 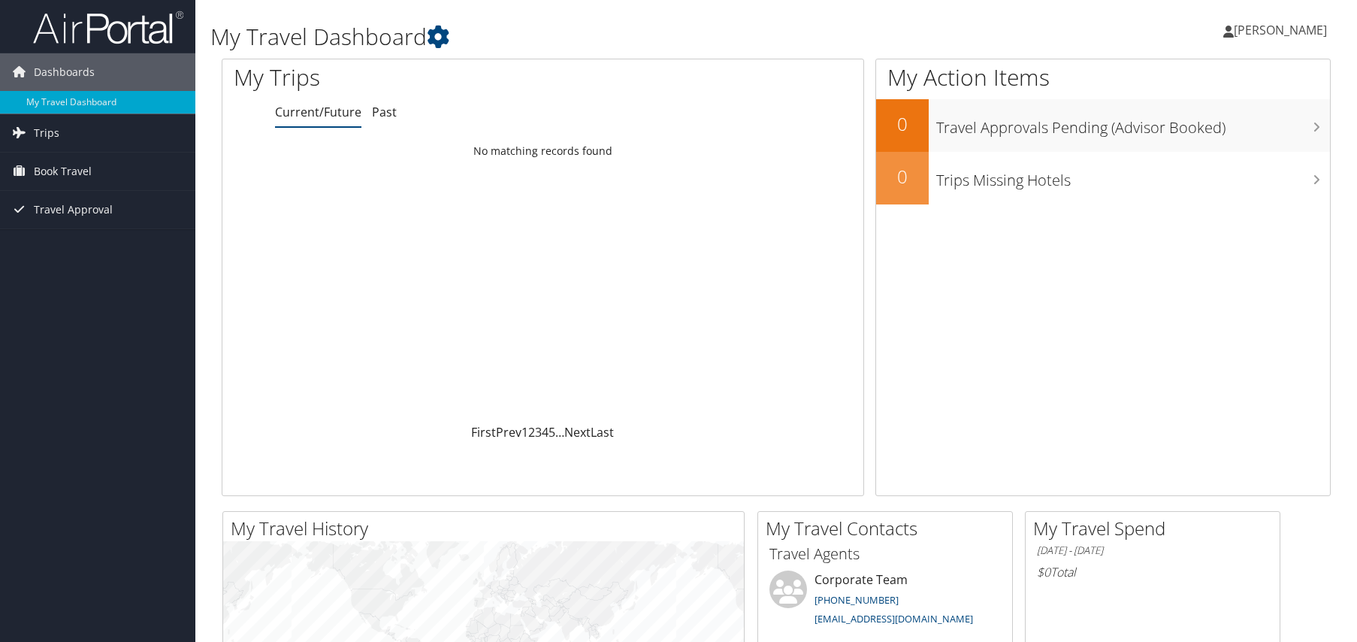 I want to click on h1: My Trips, so click(x=409, y=77).